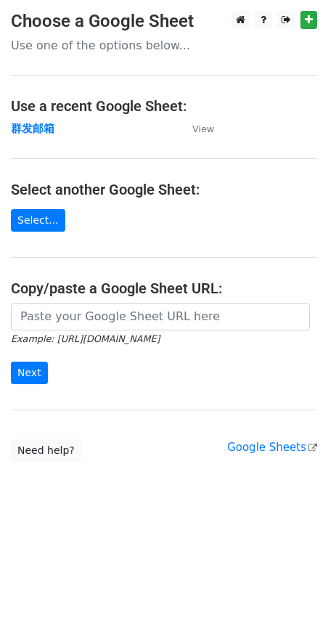  Describe the element at coordinates (33, 129) in the screenshot. I see `strong: 群发邮箱` at that location.